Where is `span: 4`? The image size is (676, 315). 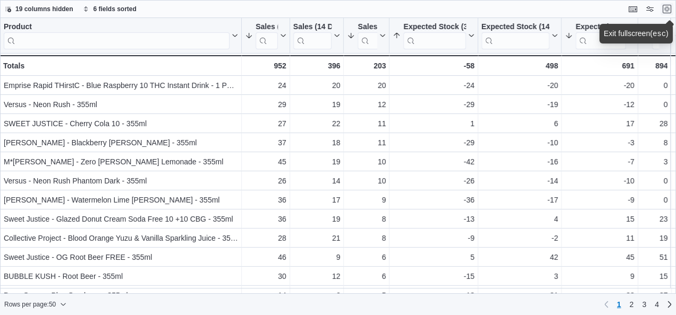 span: 4 is located at coordinates (656, 305).